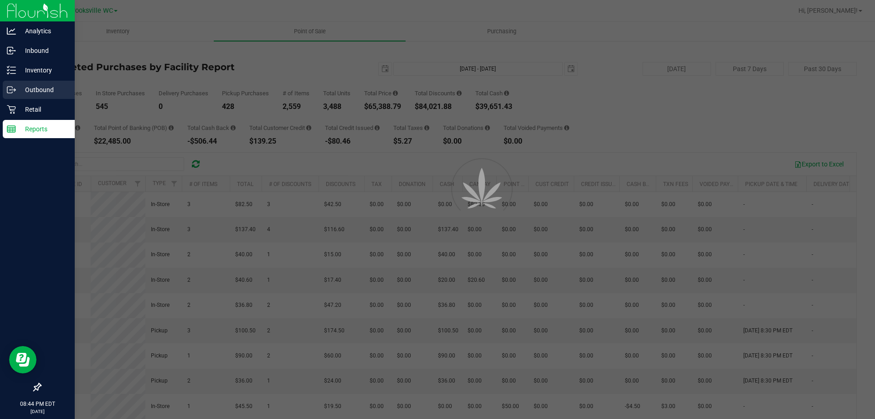 This screenshot has width=875, height=419. I want to click on inline-svg: Retail, so click(11, 109).